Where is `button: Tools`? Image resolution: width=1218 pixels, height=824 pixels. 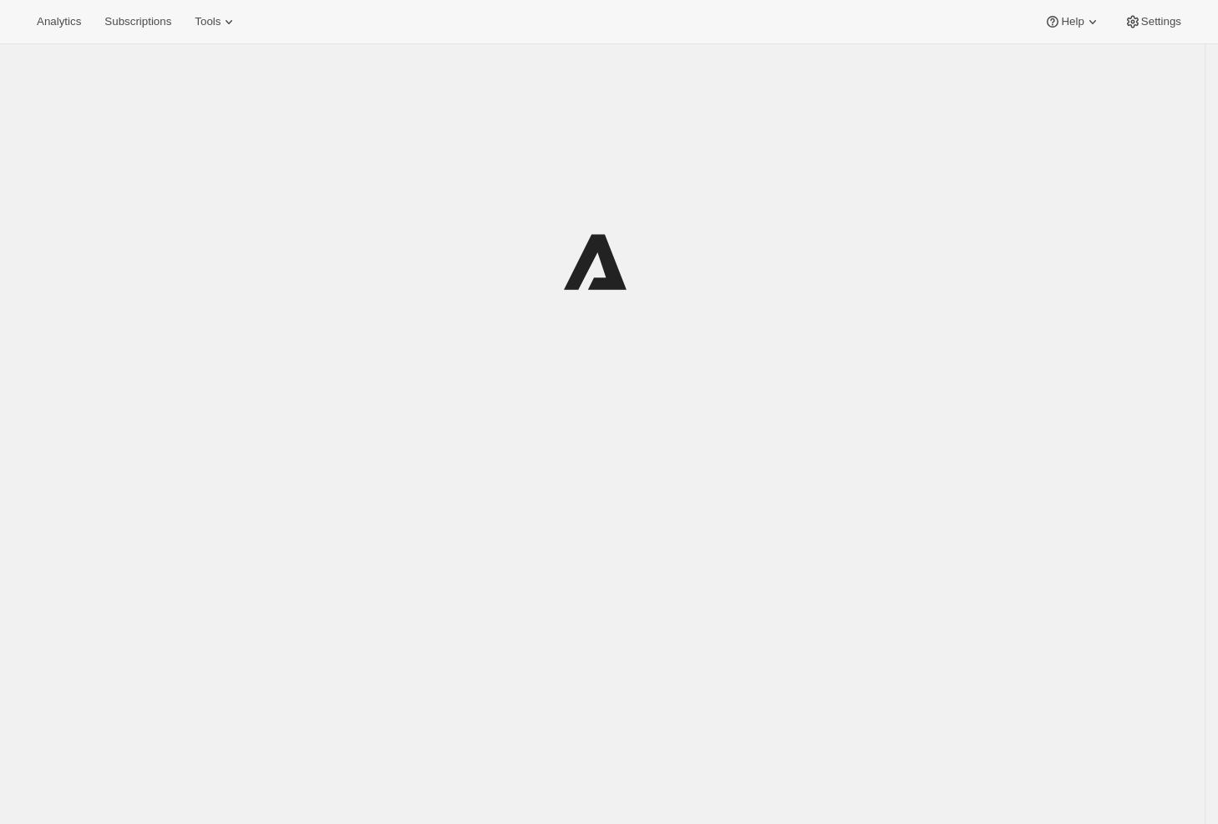
button: Tools is located at coordinates (215, 22).